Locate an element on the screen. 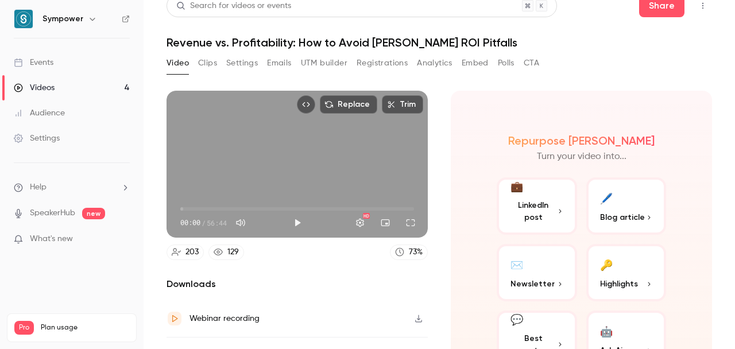 The image size is (735, 349). button: Emails is located at coordinates (279, 63).